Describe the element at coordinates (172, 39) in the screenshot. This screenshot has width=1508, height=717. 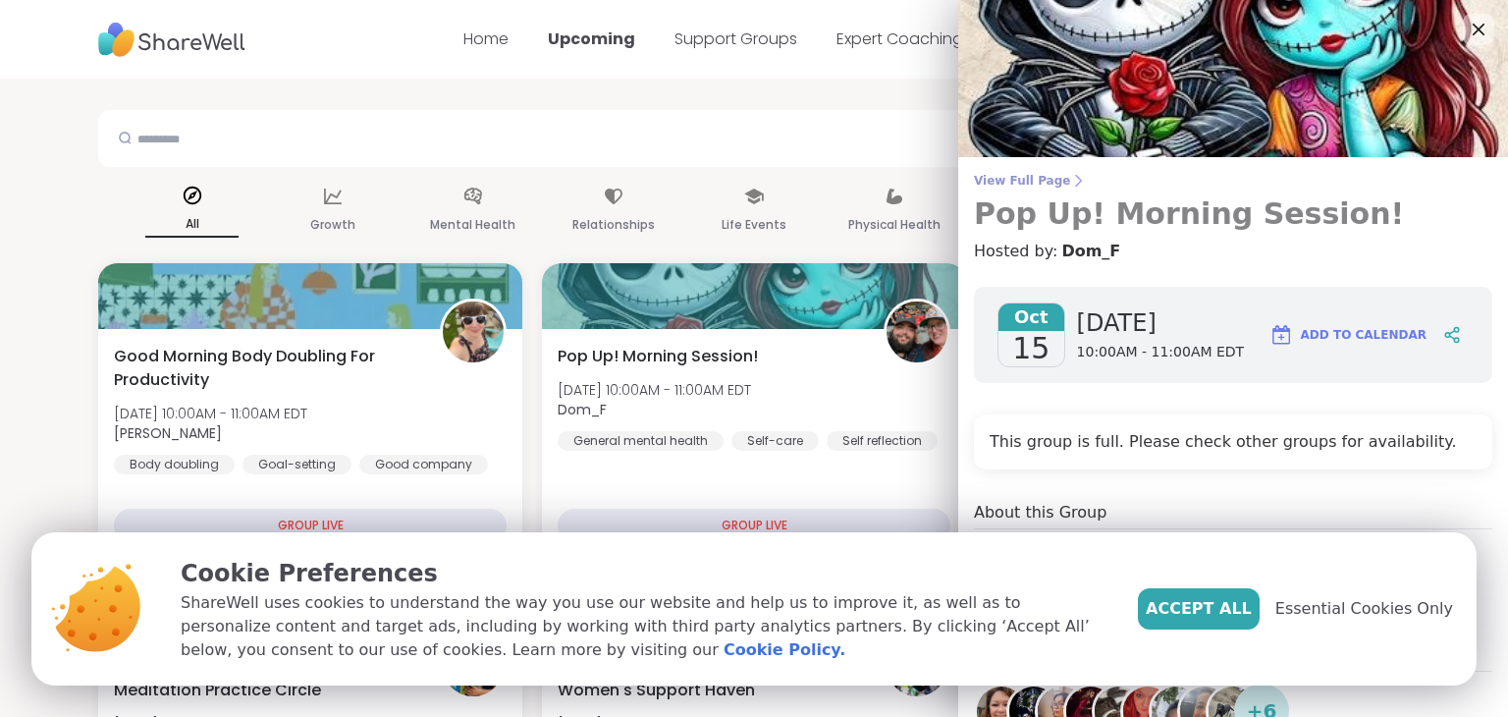
I see `img: ShareWell Nav Logo` at that location.